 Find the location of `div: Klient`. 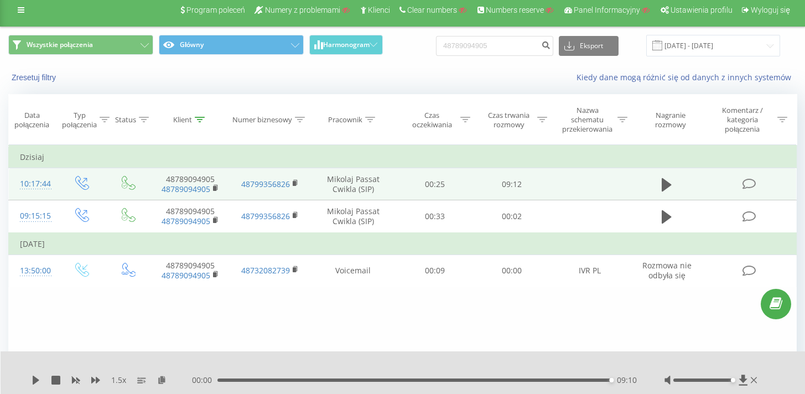

div: Klient is located at coordinates (183, 120).